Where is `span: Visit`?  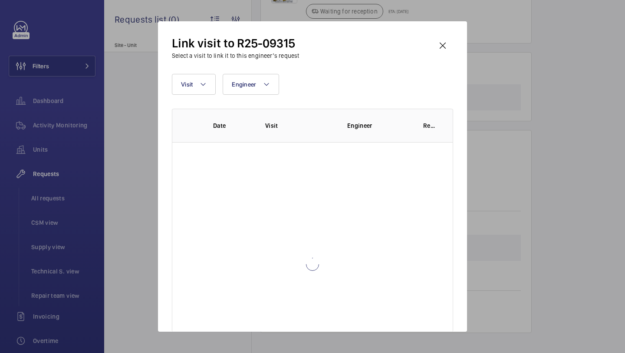 span: Visit is located at coordinates (187, 84).